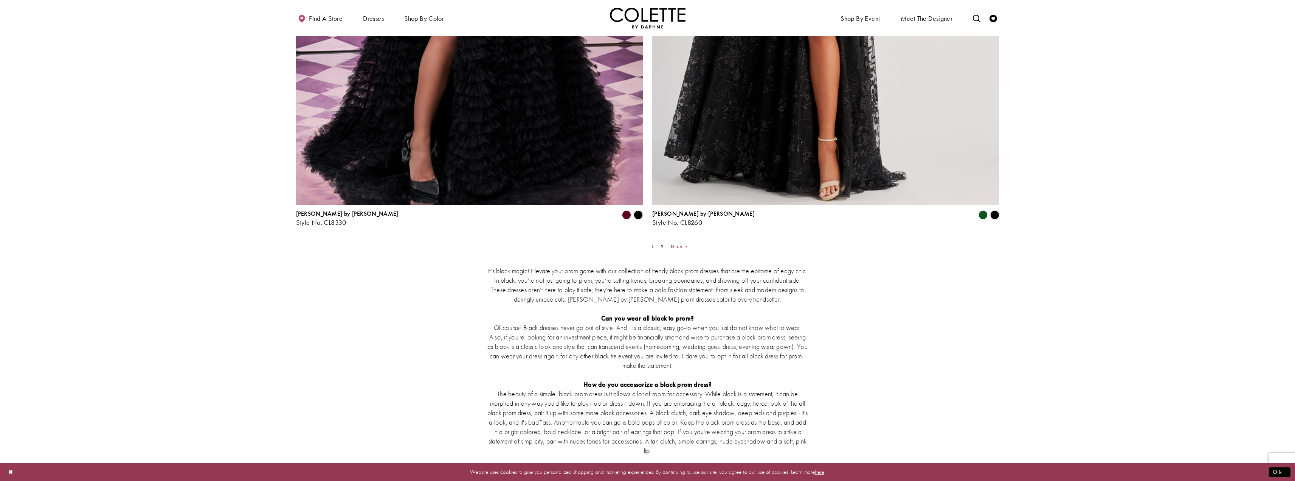  I want to click on i: Bordeaux, so click(627, 215).